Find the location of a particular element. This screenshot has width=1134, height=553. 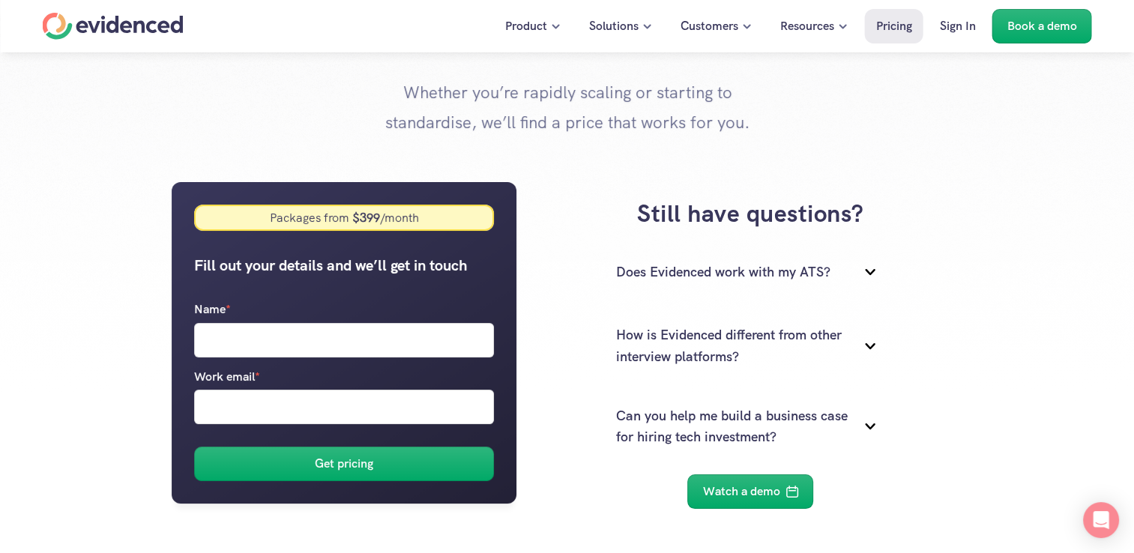

p: Pricing is located at coordinates (894, 26).